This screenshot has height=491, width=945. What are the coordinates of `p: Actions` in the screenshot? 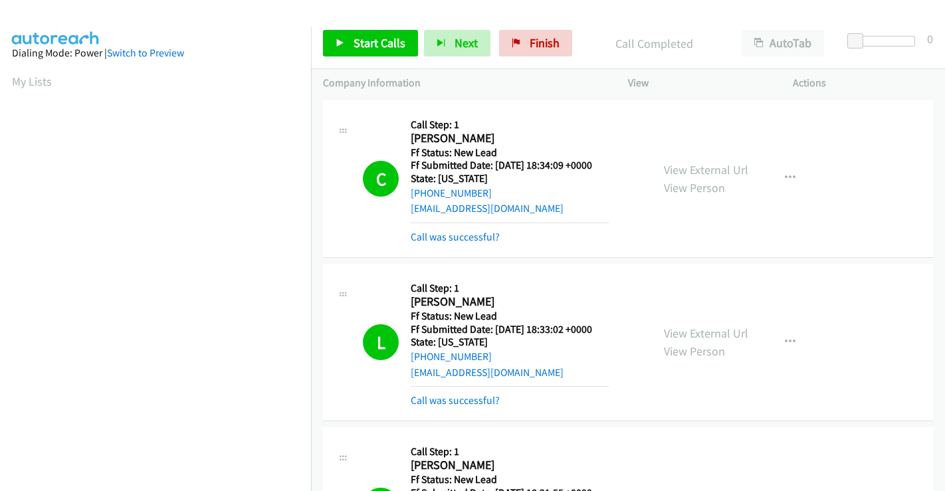 It's located at (863, 83).